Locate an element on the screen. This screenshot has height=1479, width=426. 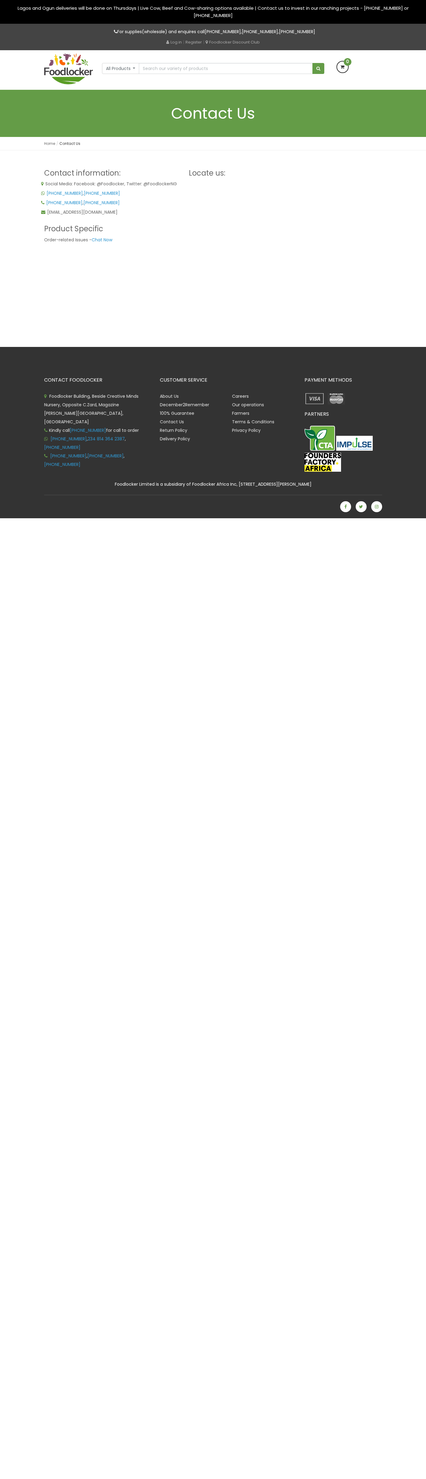
a: Farmers is located at coordinates (240, 413).